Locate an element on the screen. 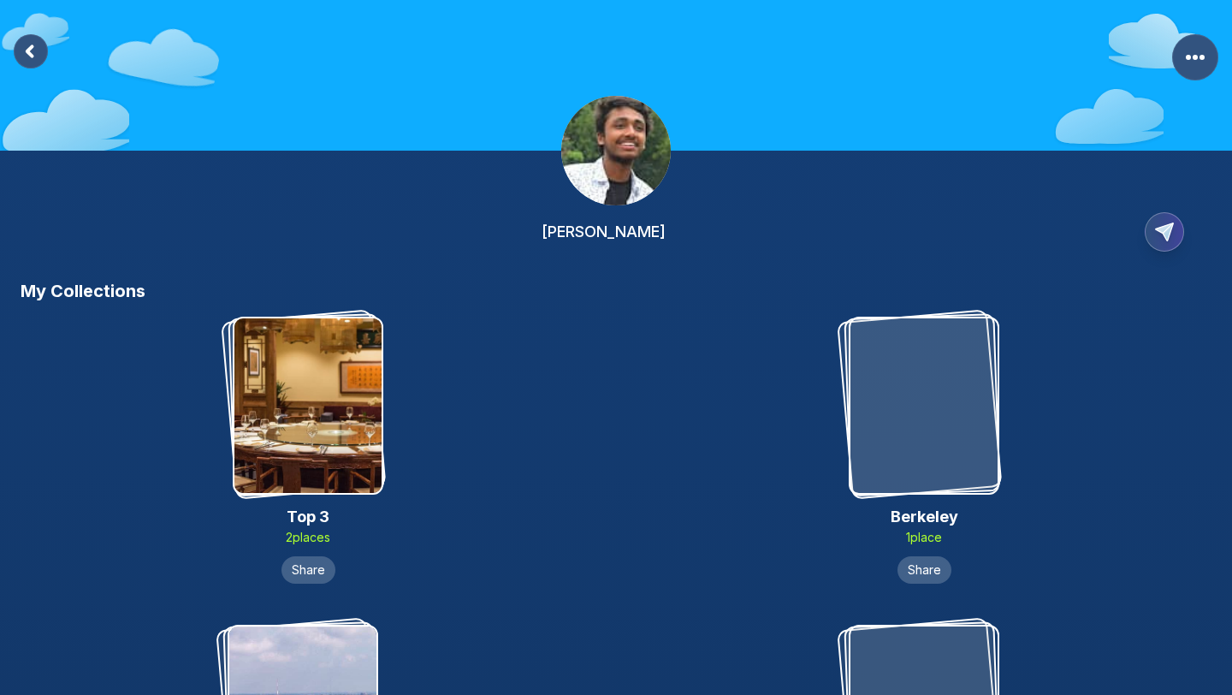  p: 2 place s is located at coordinates (308, 538).